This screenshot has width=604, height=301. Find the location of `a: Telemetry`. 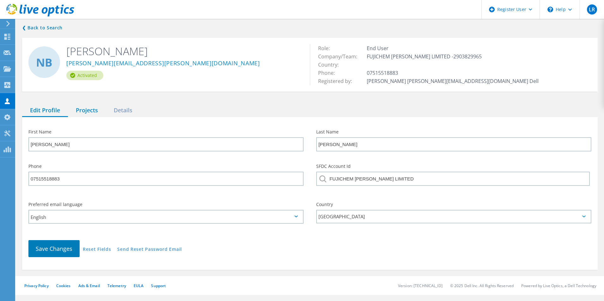

a: Telemetry is located at coordinates (117, 286).